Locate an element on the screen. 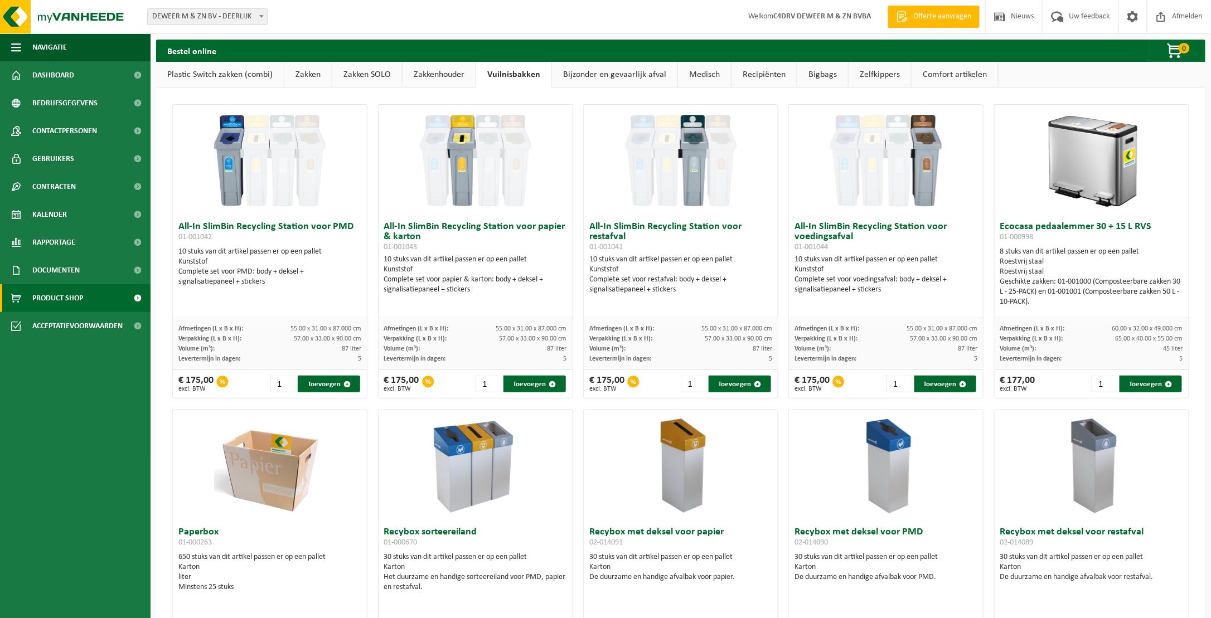 This screenshot has width=1211, height=618. a: Plastic Switch zakken (combi) is located at coordinates (220, 75).